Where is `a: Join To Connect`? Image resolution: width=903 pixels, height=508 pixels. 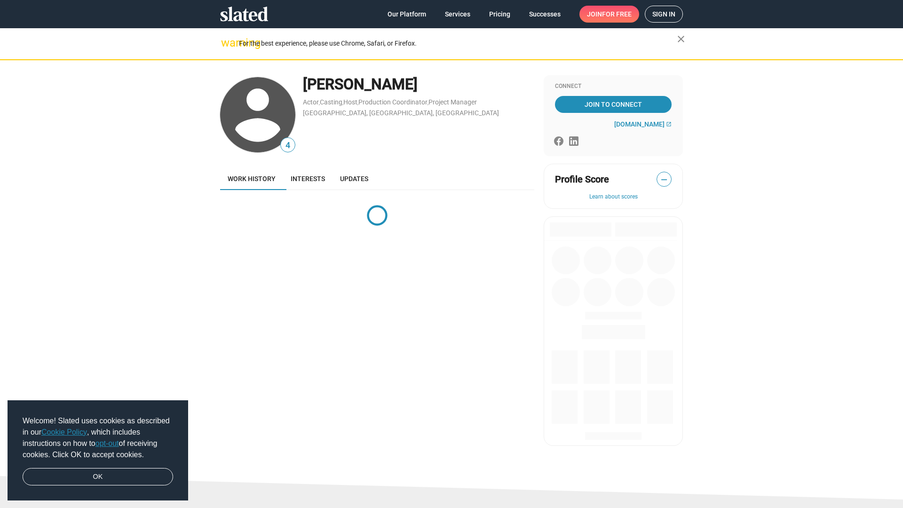 a: Join To Connect is located at coordinates (613, 104).